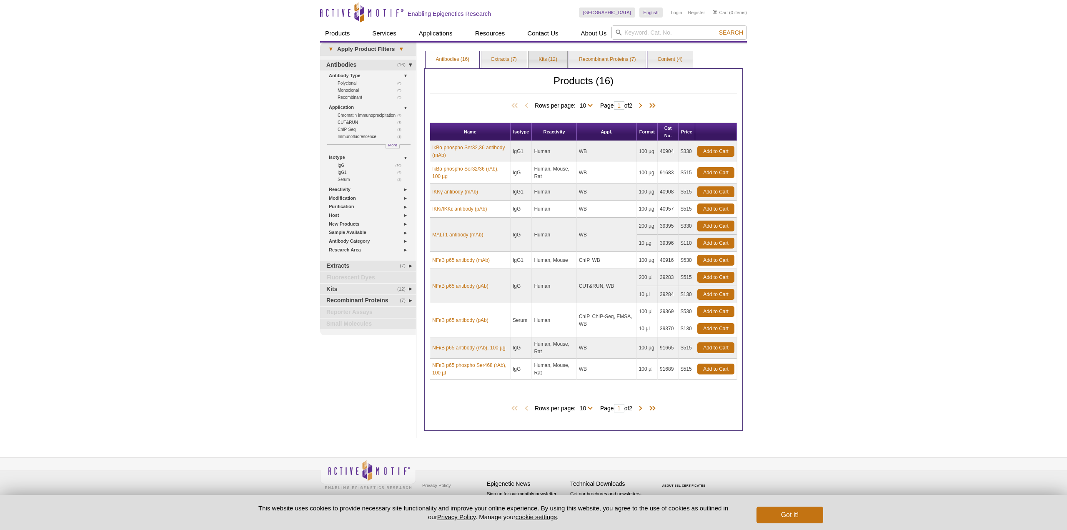 This screenshot has height=530, width=1067. I want to click on a: IκBα phospho Ser32/36 (rAb), 100 µg, so click(470, 173).